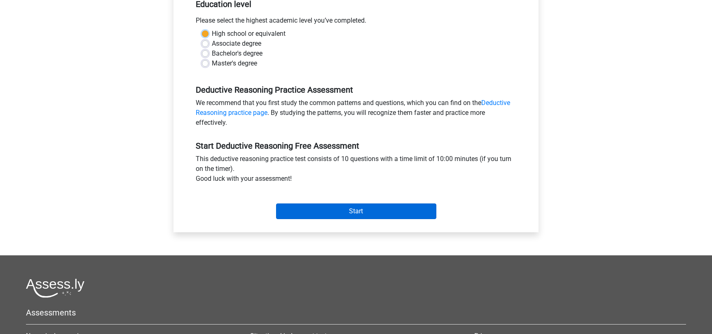 The width and height of the screenshot is (712, 334). What do you see at coordinates (356, 171) in the screenshot?
I see `div: This deductive reasoning practice test consists of 10 questions with a time limit of 10:00 minute...` at bounding box center [356, 171].